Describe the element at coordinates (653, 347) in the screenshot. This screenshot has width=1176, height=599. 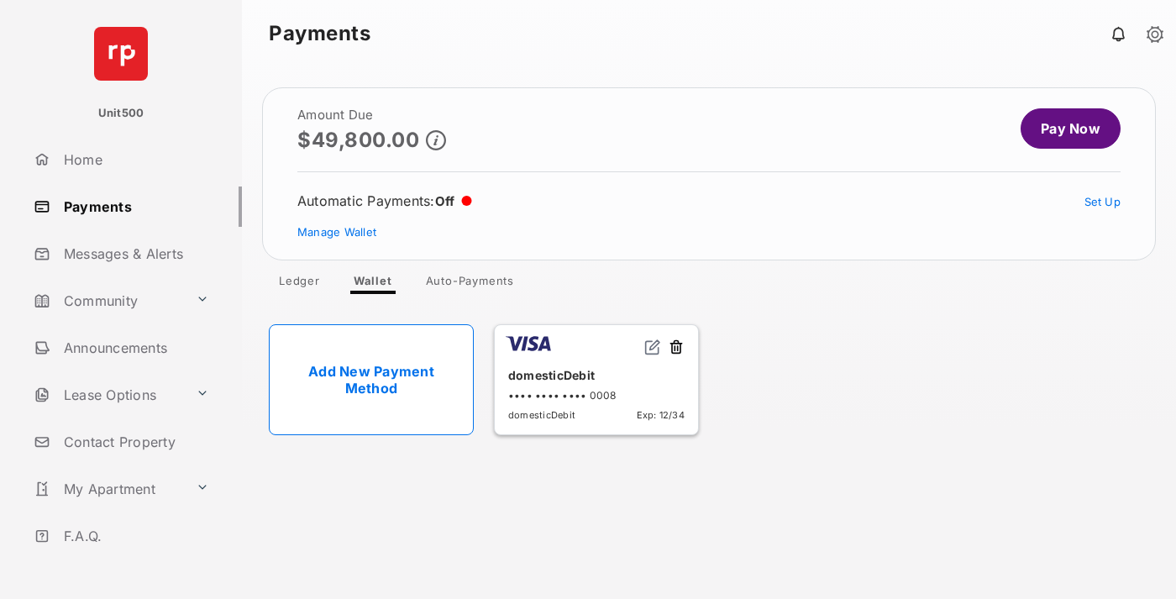
I see `img: svg+xml;base64,PHN2ZyB2aWV3Qm94PSIwIDAgMjQgMjQiIHdpZHRoPSIxNiIgaGVpZ2h0PSIxNiIgZmlsbD0ibm9uZSIgeG...` at that location.